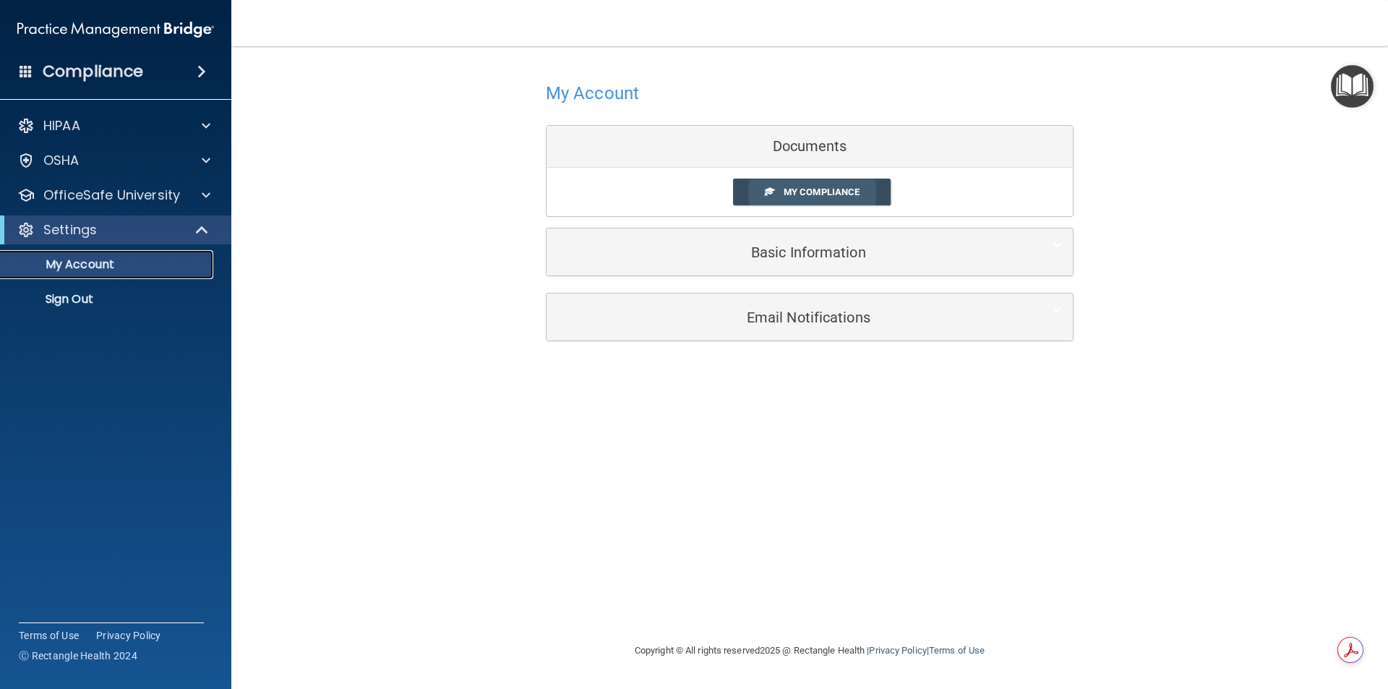 This screenshot has height=689, width=1388. Describe the element at coordinates (114, 161) in the screenshot. I see `a: OSHA` at that location.